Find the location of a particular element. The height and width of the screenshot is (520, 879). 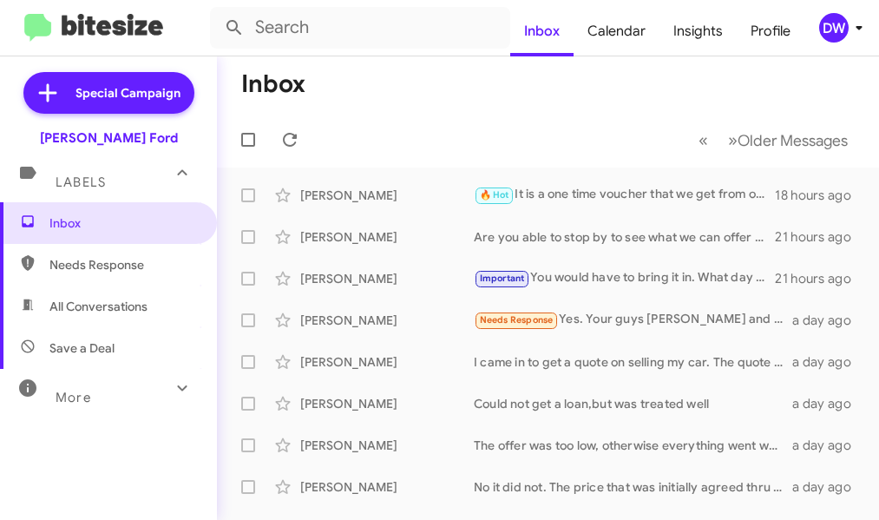

div: 18 hours ago is located at coordinates (820, 195).